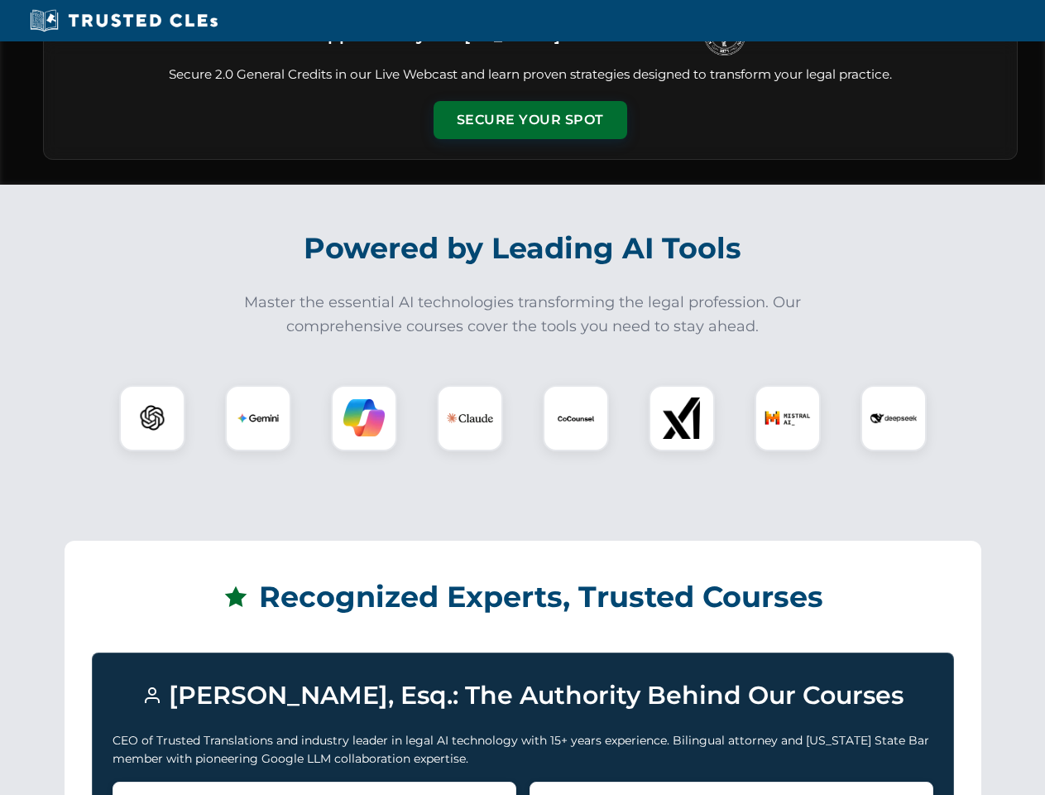  I want to click on h2: Recognized Experts, Trusted Courses, so click(523, 597).